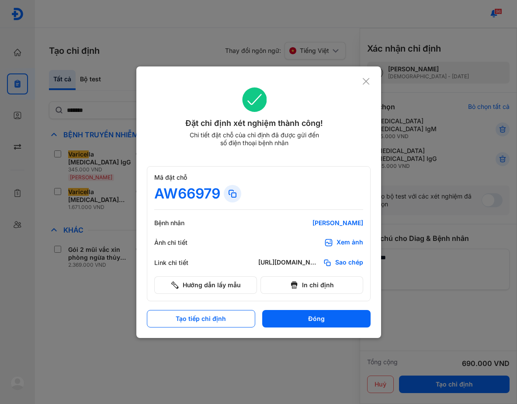 The height and width of the screenshot is (404, 517). Describe the element at coordinates (254, 123) in the screenshot. I see `div: Đặt chỉ định xét nghiệm thành công!` at that location.